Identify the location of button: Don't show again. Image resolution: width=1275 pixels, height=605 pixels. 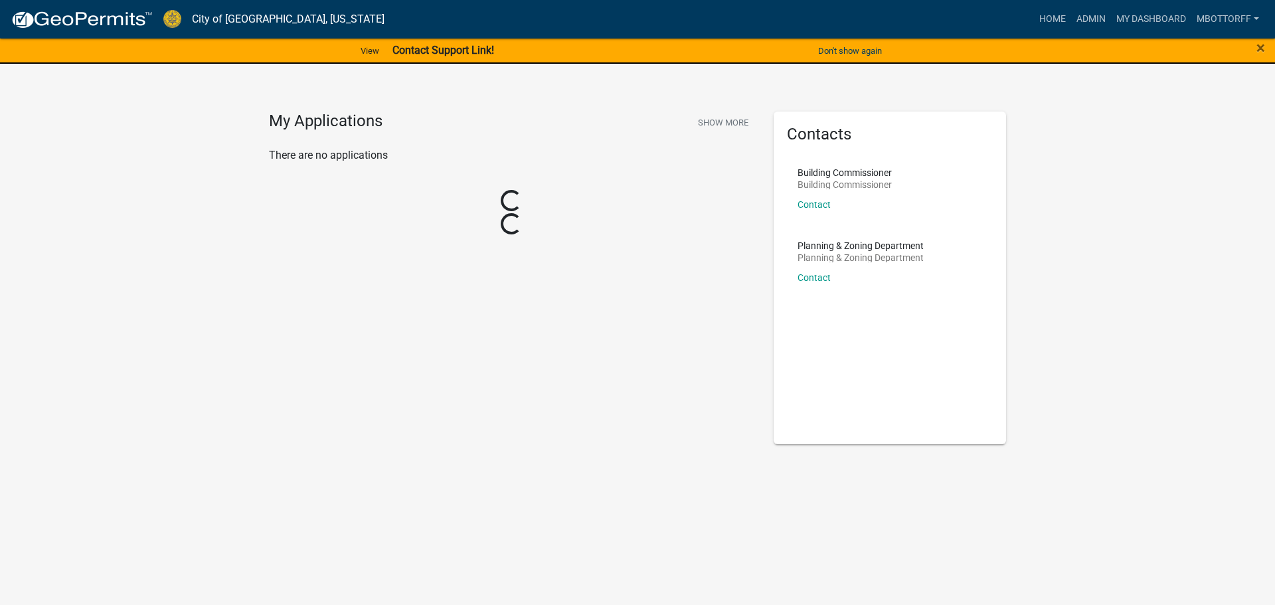
(850, 50).